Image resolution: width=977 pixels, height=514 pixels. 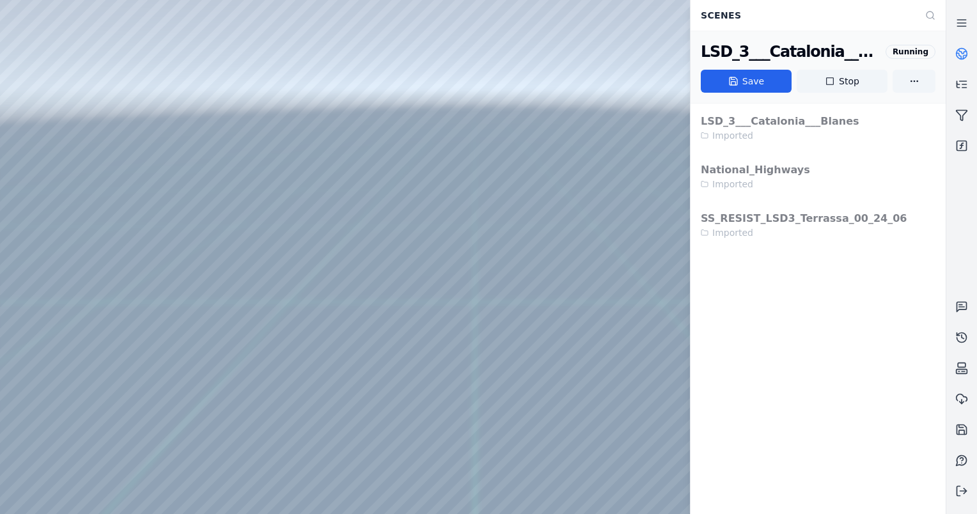 I want to click on div: Stop or save the current scene before opening another one, so click(x=818, y=176).